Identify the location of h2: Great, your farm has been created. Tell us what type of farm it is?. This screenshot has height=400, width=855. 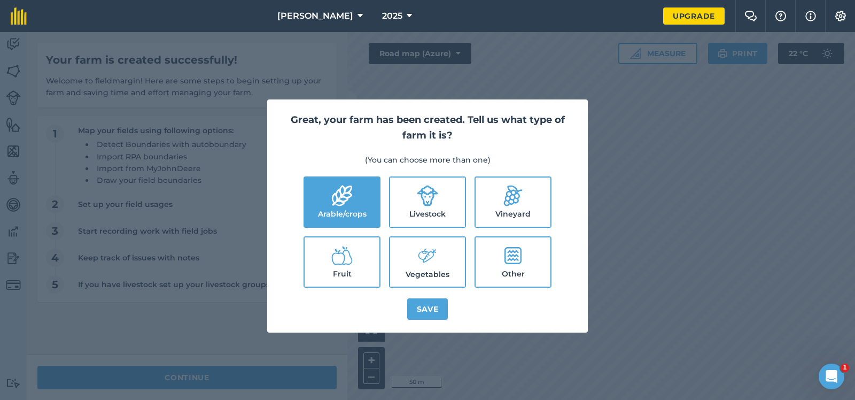
(428, 128).